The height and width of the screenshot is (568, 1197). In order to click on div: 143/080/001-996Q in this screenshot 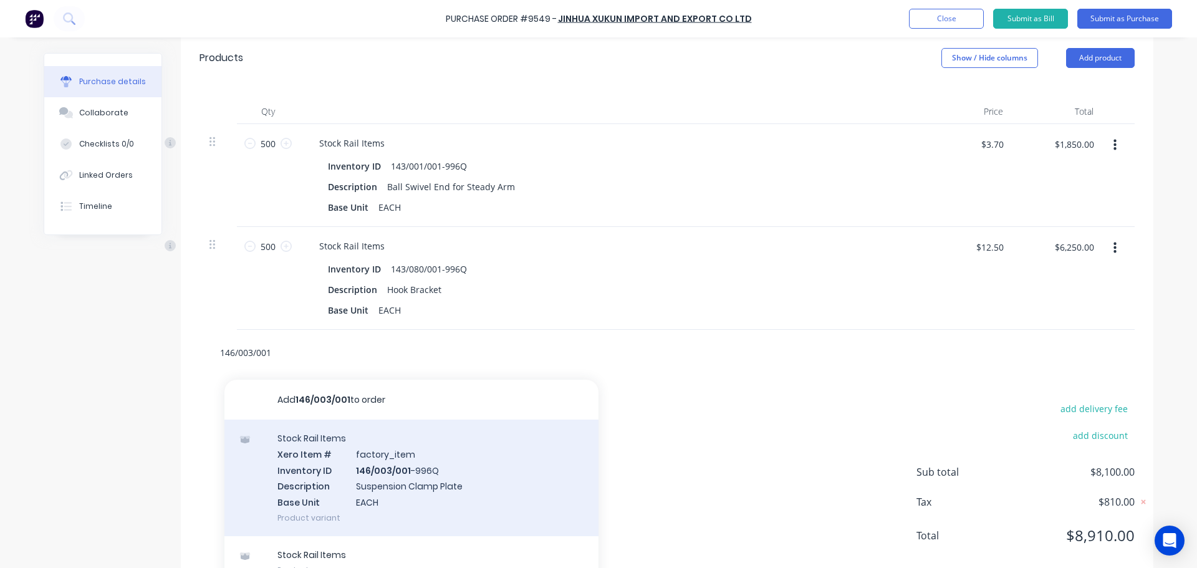, I will do `click(429, 269)`.